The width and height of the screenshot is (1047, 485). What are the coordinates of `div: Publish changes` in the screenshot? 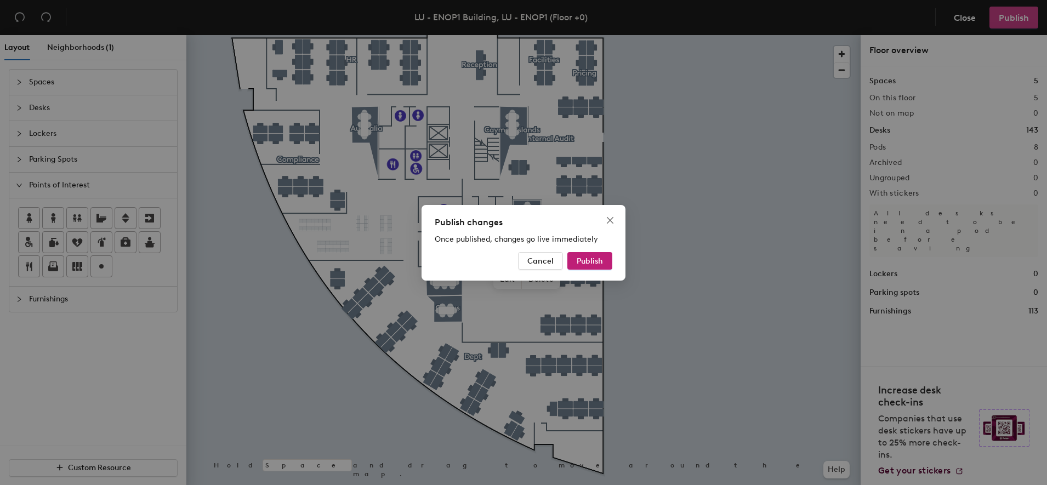 It's located at (524, 223).